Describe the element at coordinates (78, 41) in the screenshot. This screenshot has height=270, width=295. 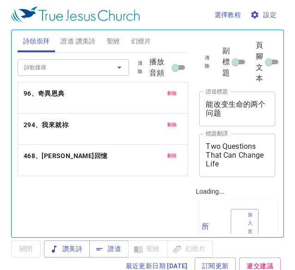
I see `span: 證道 讚美詩` at that location.